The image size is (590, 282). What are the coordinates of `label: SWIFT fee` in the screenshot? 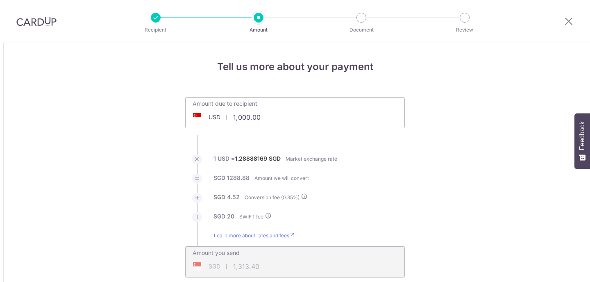 It's located at (255, 216).